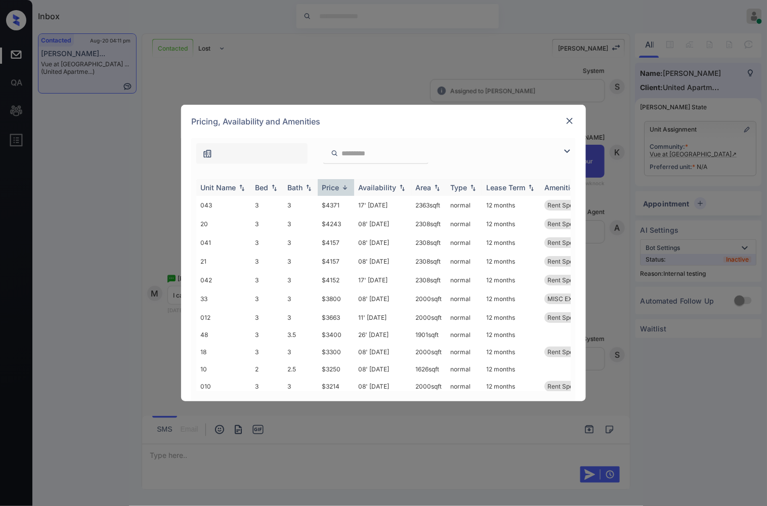 The height and width of the screenshot is (506, 767). What do you see at coordinates (458, 187) in the screenshot?
I see `div: Type` at bounding box center [458, 187].